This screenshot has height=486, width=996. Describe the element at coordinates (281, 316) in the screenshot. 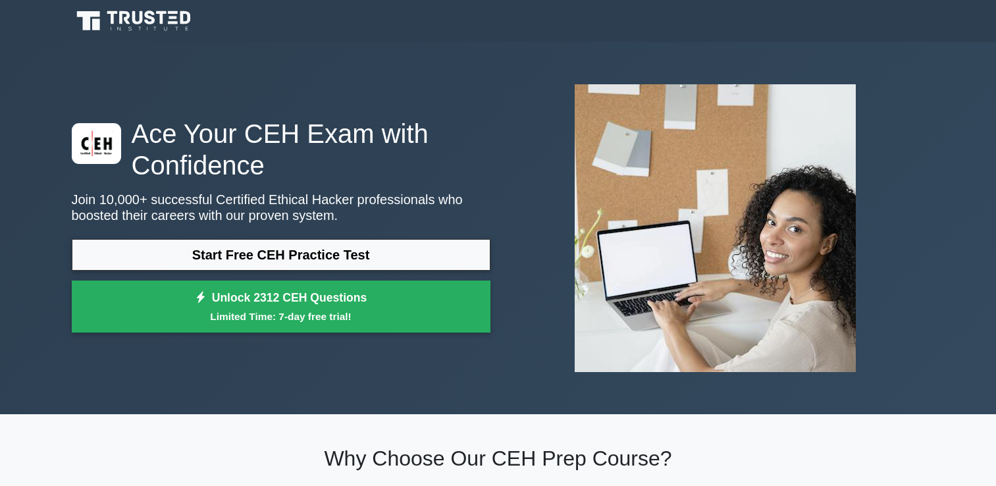

I see `small: Limited Time: 7-day free trial!` at that location.